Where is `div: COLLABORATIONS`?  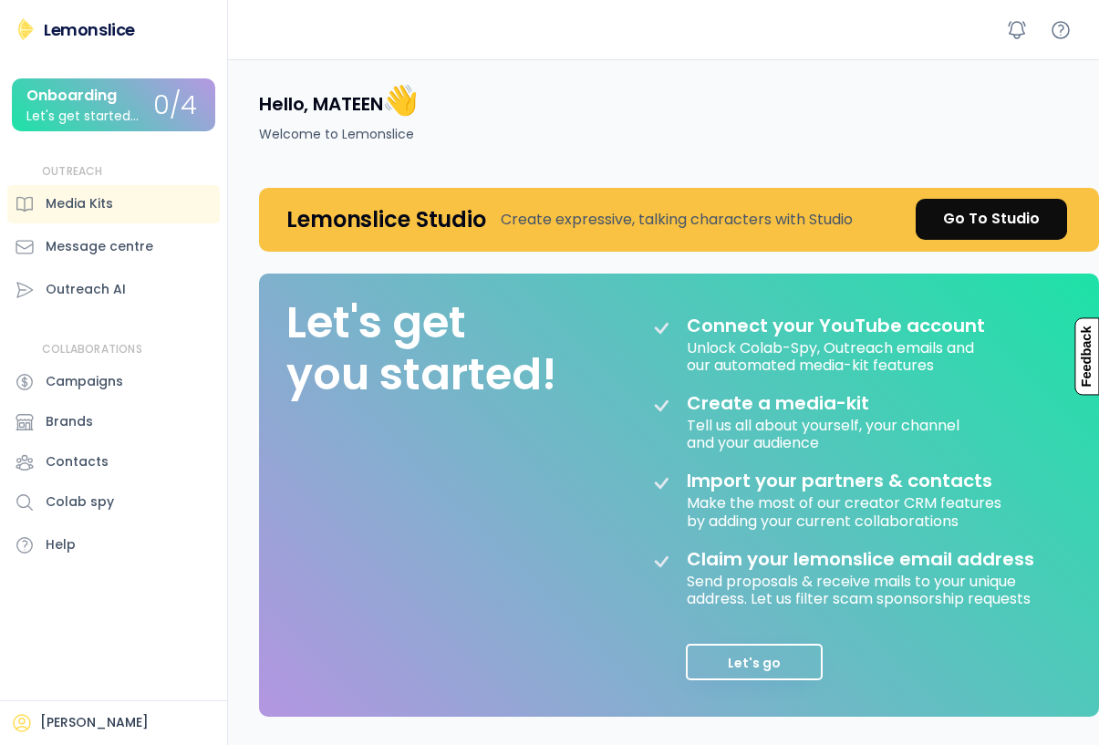 div: COLLABORATIONS is located at coordinates (92, 349).